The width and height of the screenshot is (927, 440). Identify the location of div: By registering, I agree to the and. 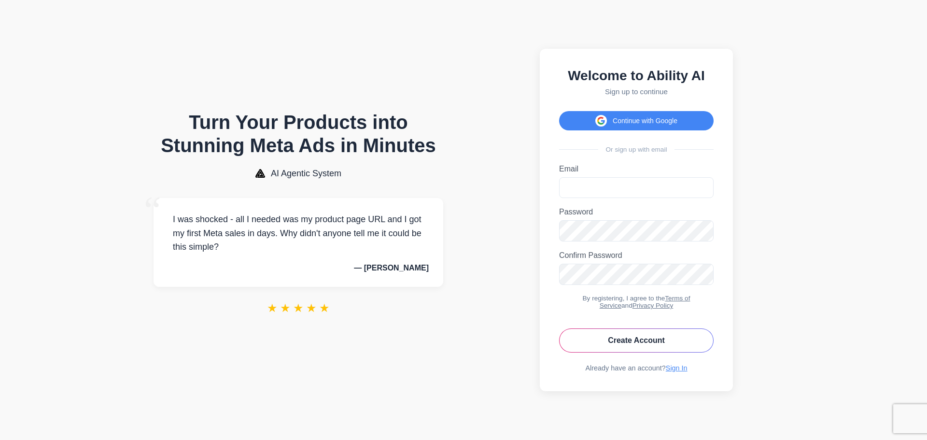
(636, 302).